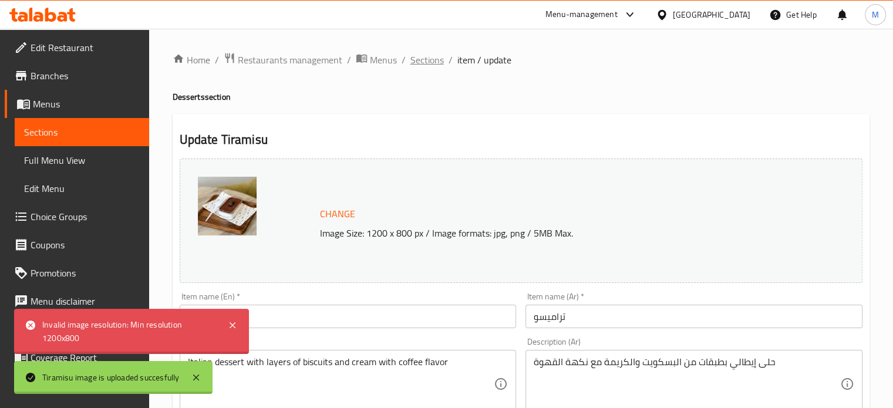 This screenshot has height=408, width=893. Describe the element at coordinates (558, 233) in the screenshot. I see `p: Image Size: 1200 x 800 px / Image formats: jpg, png / 5MB Max.` at that location.